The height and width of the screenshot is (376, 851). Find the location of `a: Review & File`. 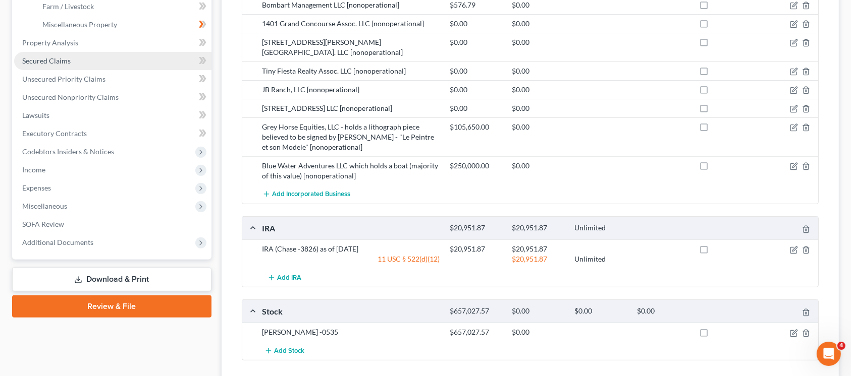

a: Review & File is located at coordinates (112, 307).